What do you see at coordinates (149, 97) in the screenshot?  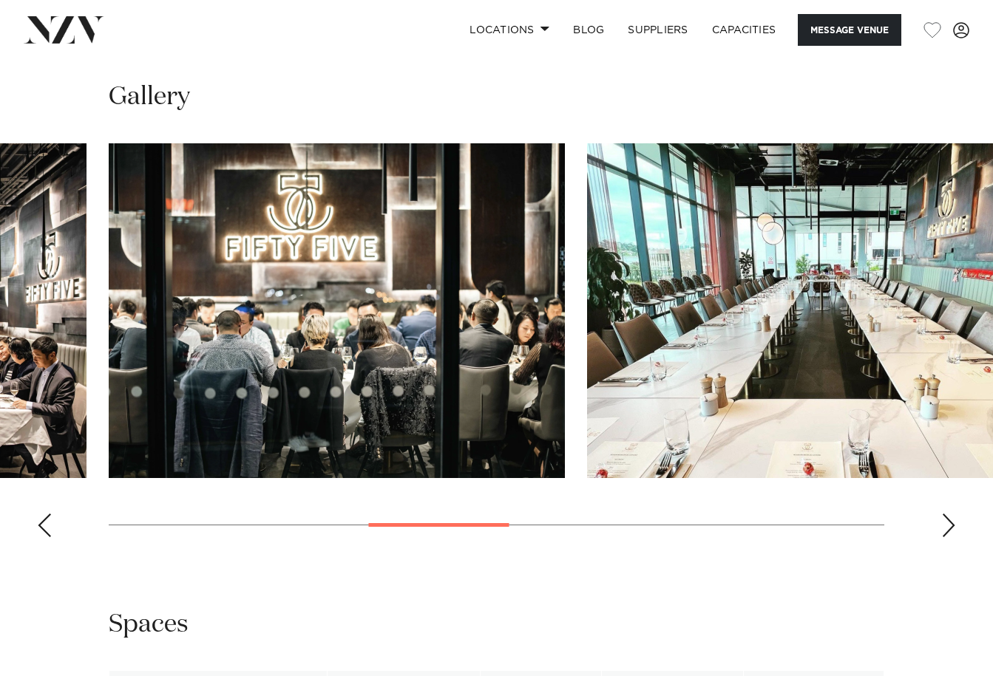 I see `h2: Gallery` at bounding box center [149, 97].